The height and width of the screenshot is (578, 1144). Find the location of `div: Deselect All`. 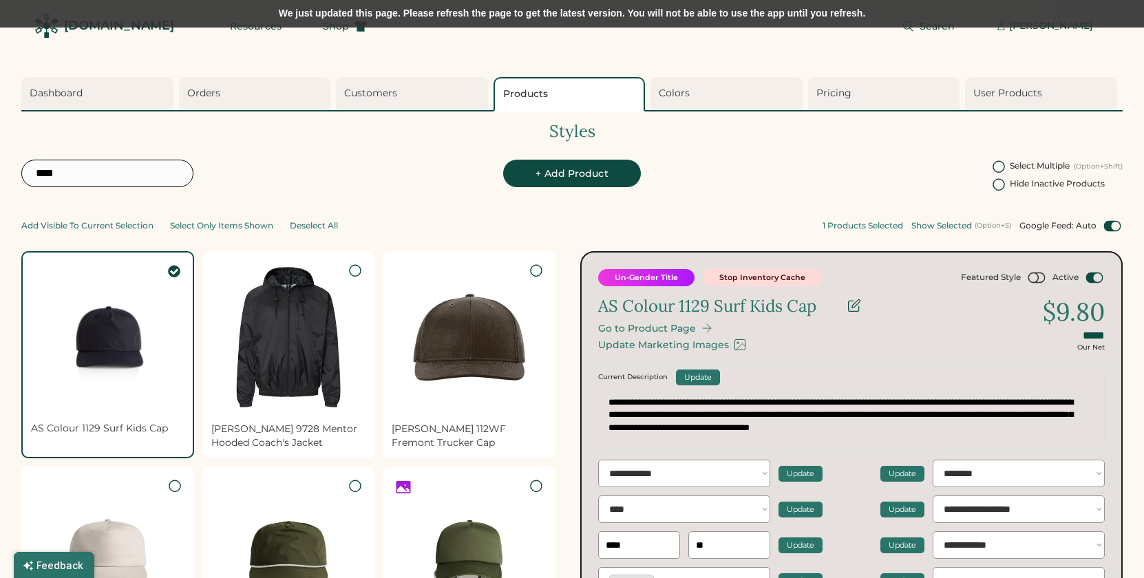

div: Deselect All is located at coordinates (314, 226).